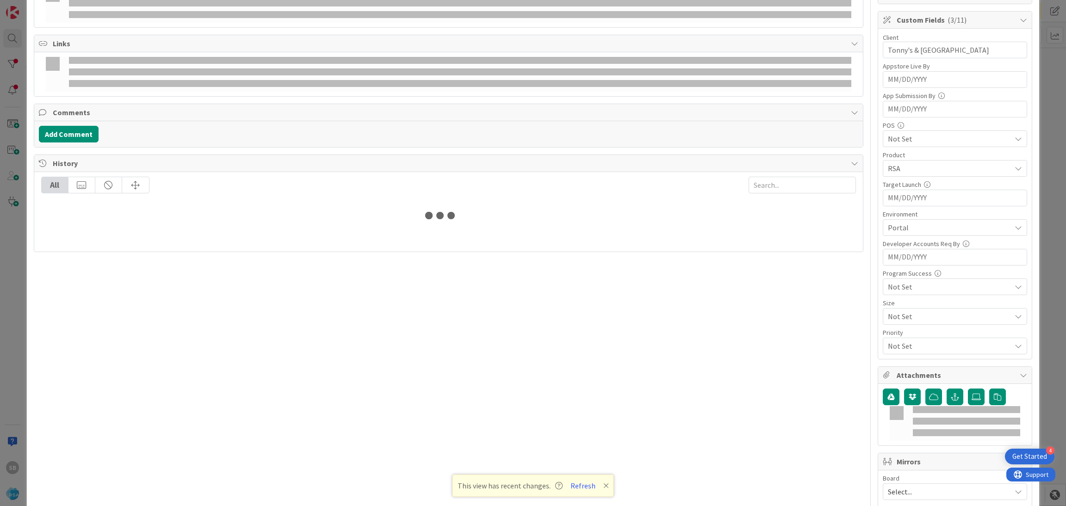  Describe the element at coordinates (950, 228) in the screenshot. I see `span: Portal` at that location.